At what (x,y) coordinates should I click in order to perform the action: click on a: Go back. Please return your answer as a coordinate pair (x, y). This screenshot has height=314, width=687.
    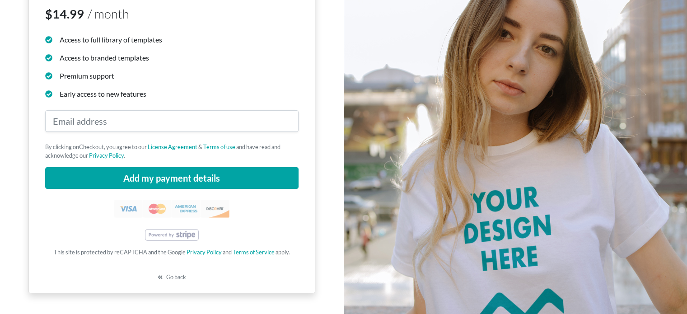
    Looking at the image, I should click on (172, 277).